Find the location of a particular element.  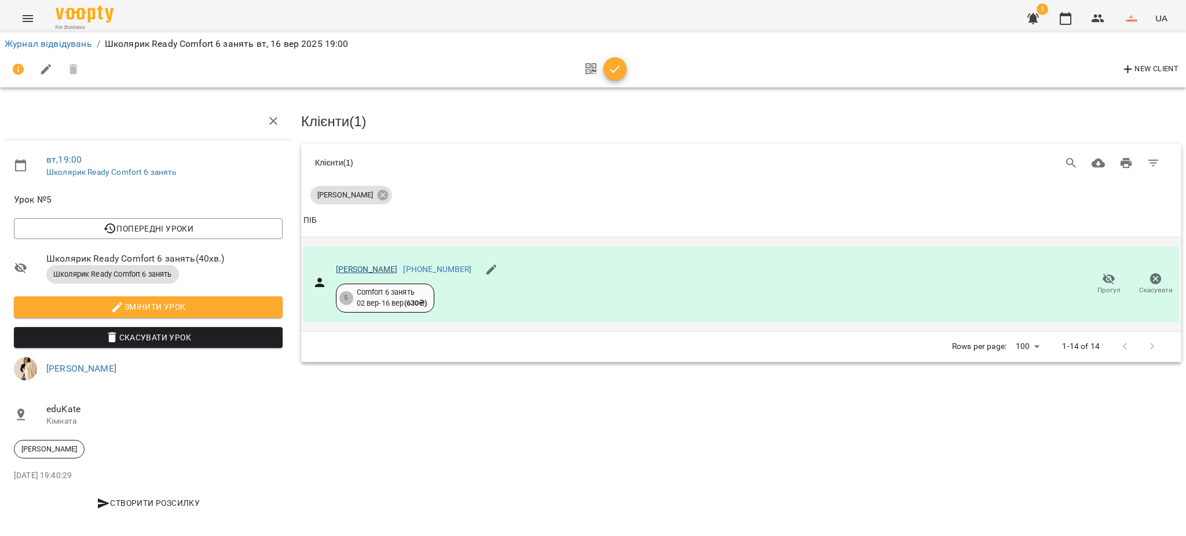

div: Table Toolbar is located at coordinates (742, 163).